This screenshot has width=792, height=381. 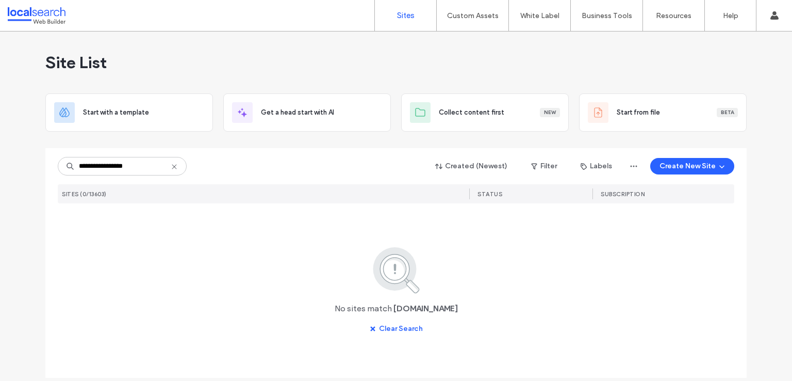 What do you see at coordinates (596, 166) in the screenshot?
I see `button: Labels` at bounding box center [596, 166].